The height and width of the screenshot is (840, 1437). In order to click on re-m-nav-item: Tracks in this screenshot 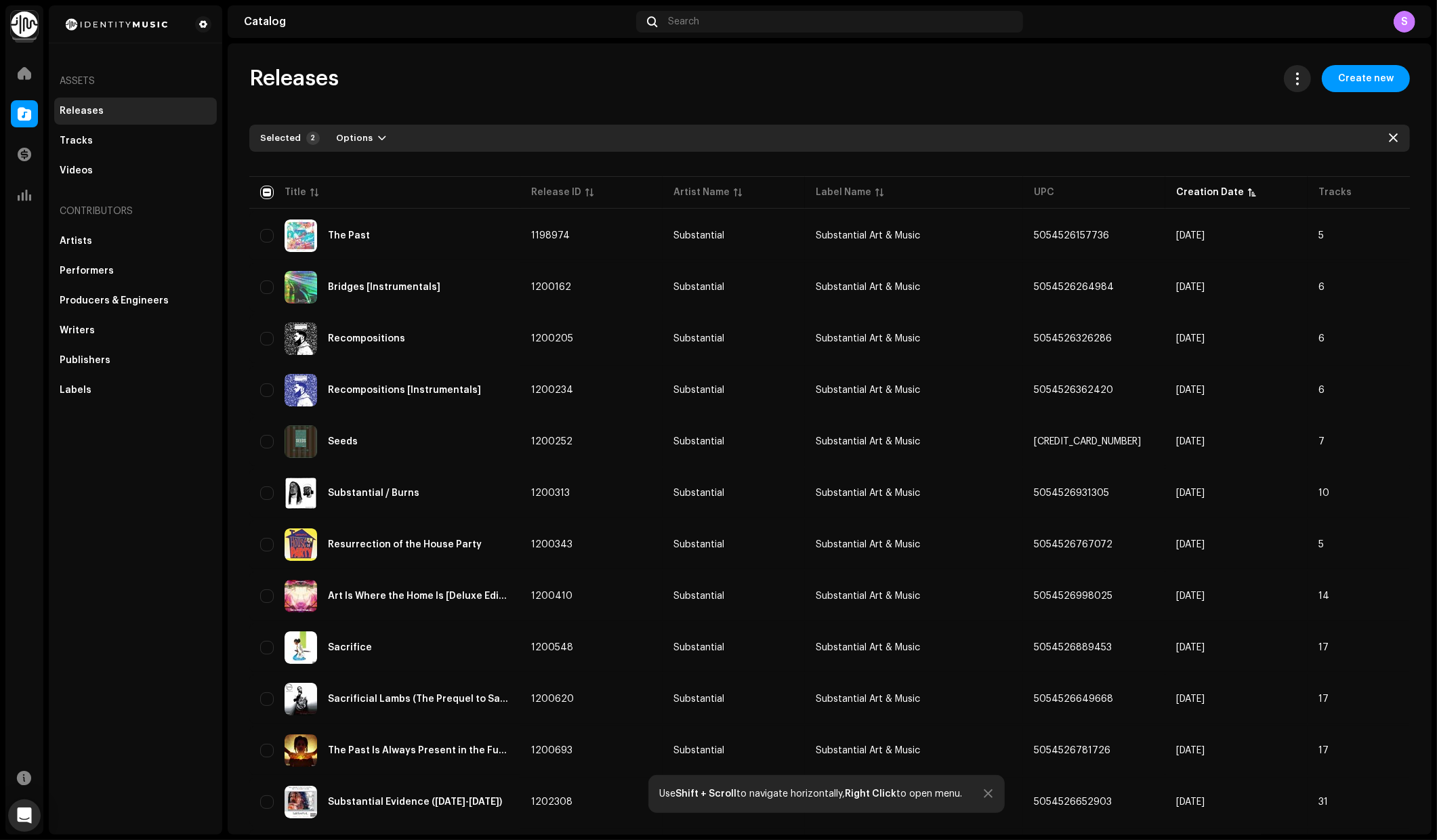, I will do `click(135, 141)`.